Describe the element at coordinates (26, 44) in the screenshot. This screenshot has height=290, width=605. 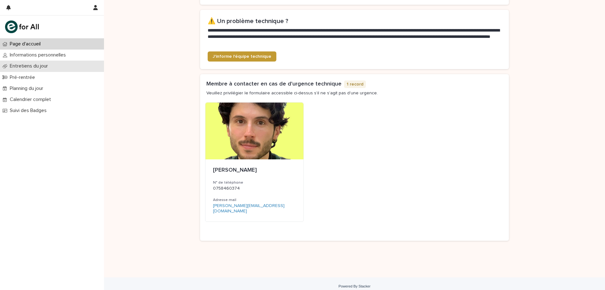
I see `p: Page d'accueil` at that location.